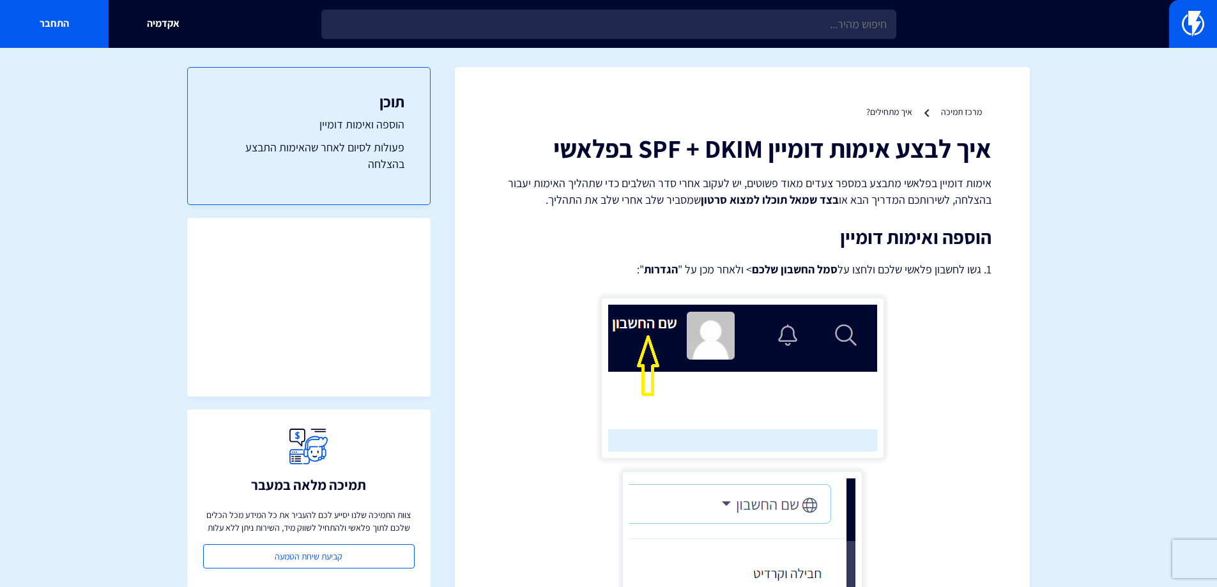 The image size is (1217, 587). Describe the element at coordinates (308, 155) in the screenshot. I see `a: פעולות לסיום לאחר שהאימות התבצע בהצלחה` at that location.